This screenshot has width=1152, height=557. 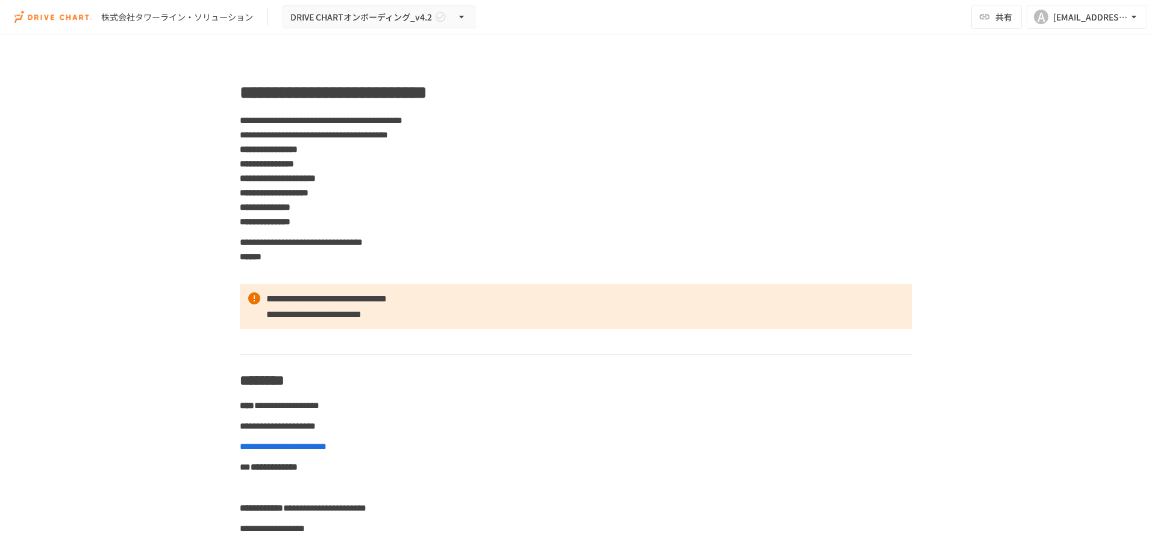 I want to click on div: 株式会社タワーライン・ソリューション, so click(x=177, y=17).